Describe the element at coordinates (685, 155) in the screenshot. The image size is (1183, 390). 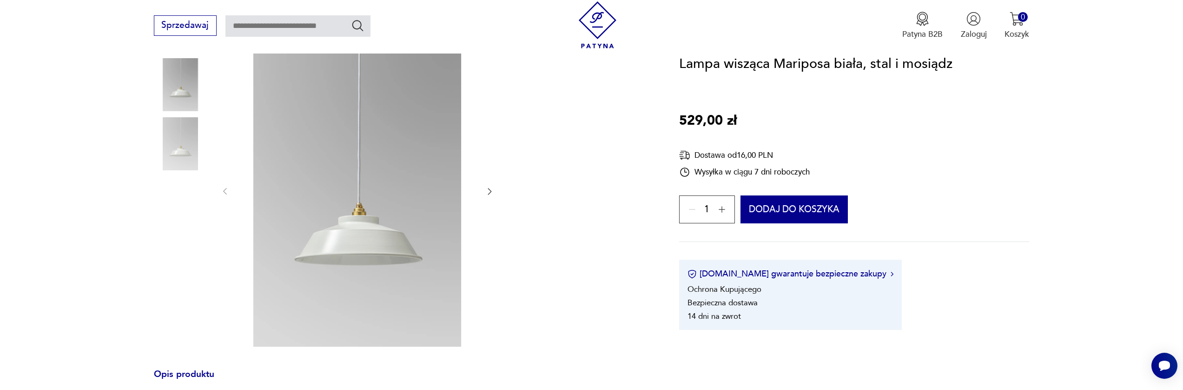
I see `img: Ikona dostawy` at that location.